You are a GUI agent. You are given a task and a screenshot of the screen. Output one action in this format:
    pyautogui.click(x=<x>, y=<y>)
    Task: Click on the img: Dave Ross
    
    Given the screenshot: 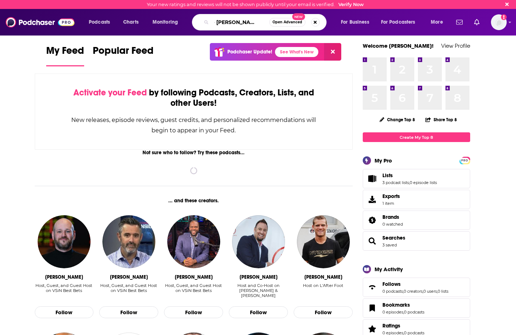 What is the action you would take?
    pyautogui.click(x=129, y=241)
    